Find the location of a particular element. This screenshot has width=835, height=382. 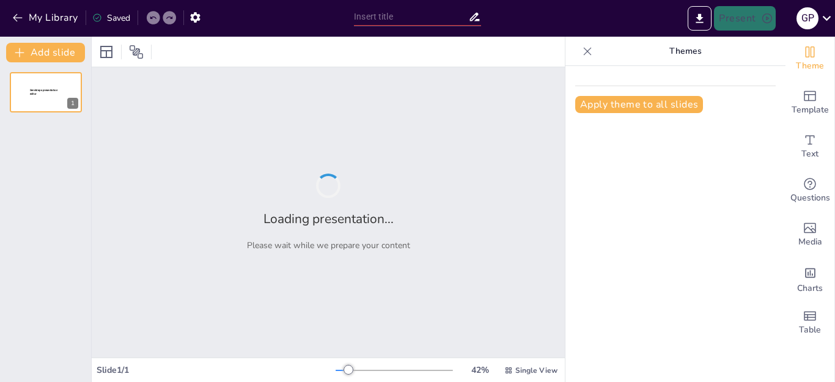

span: Sendsteps presentation editor is located at coordinates (43, 92).